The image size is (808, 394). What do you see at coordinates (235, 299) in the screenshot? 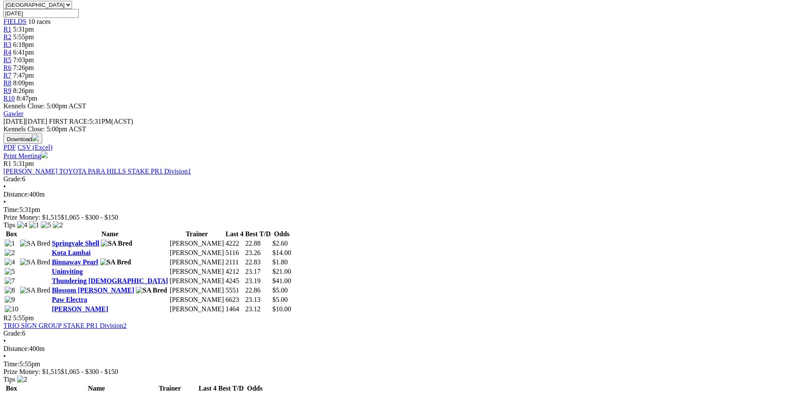
I see `td: 6623` at bounding box center [235, 299].